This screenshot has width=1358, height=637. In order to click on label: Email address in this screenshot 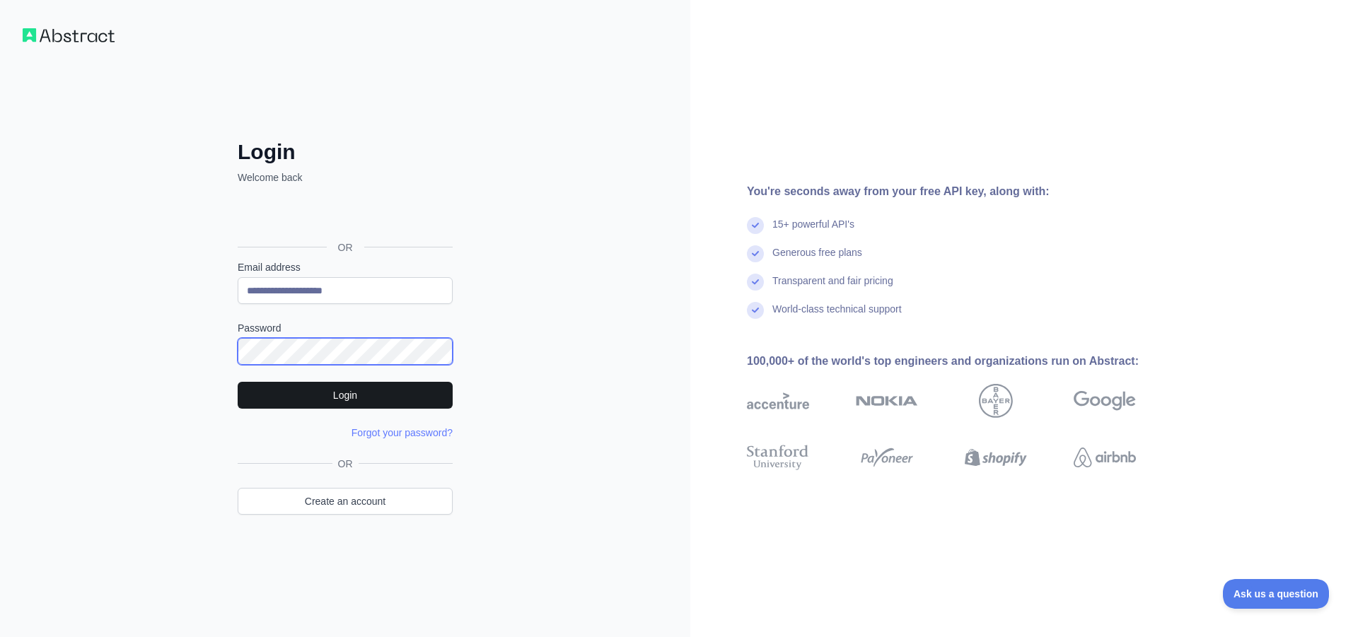, I will do `click(345, 267)`.